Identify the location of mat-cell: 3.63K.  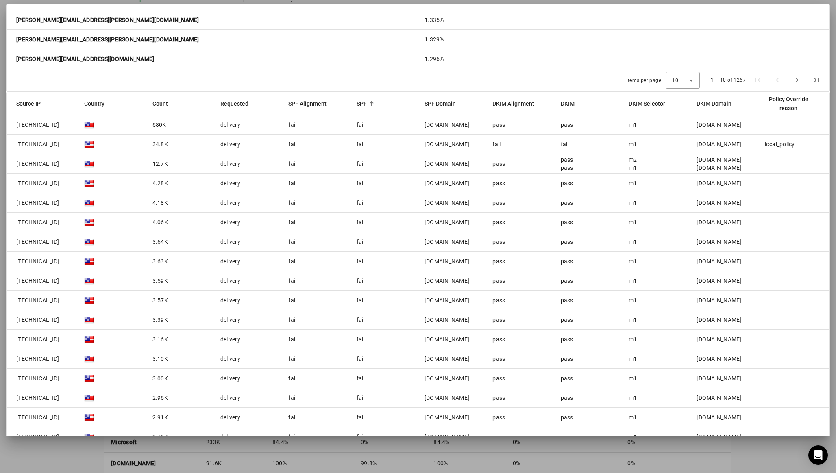
(180, 261).